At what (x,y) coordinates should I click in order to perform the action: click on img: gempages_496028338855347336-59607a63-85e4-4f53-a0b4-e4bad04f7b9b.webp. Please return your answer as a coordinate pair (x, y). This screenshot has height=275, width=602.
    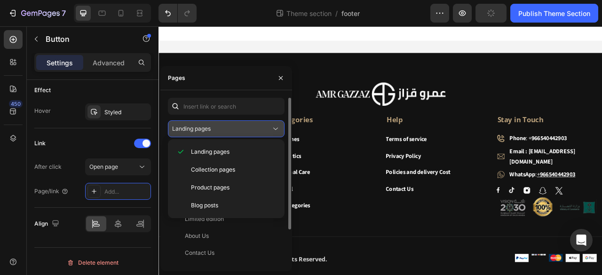
    Looking at the image, I should click on (493, 230).